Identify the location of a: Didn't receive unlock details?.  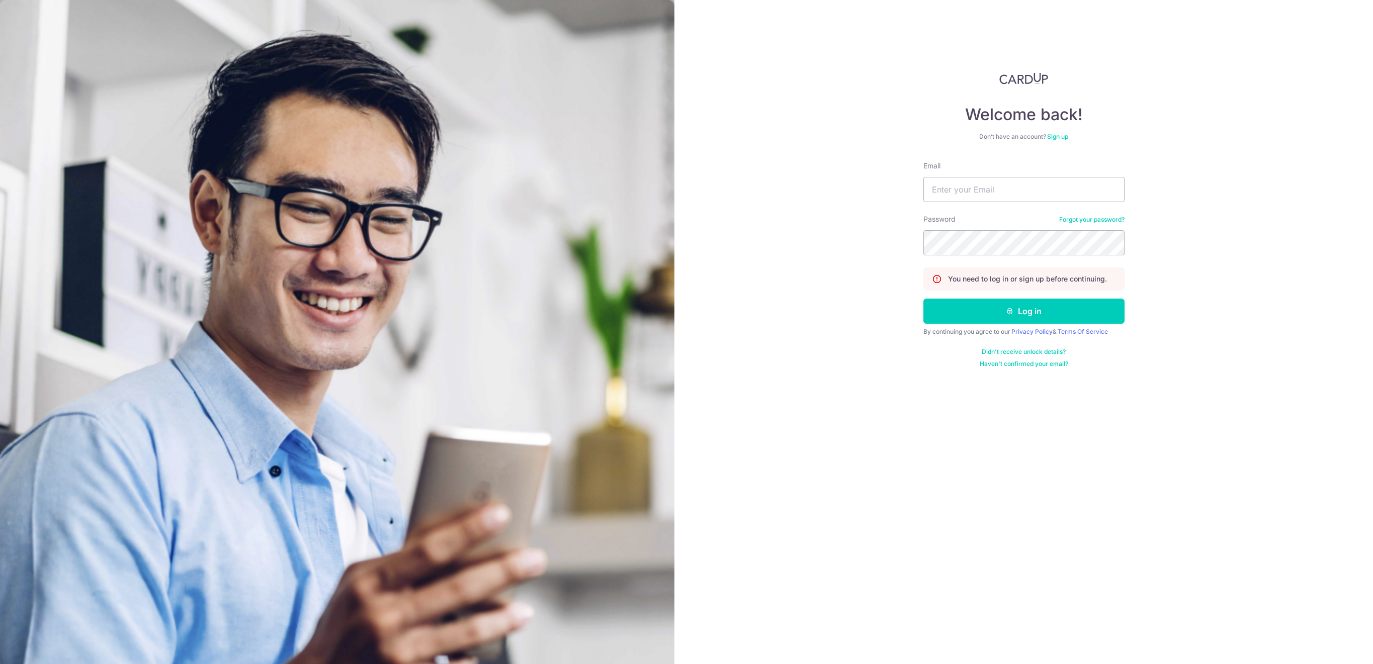
(1023, 352).